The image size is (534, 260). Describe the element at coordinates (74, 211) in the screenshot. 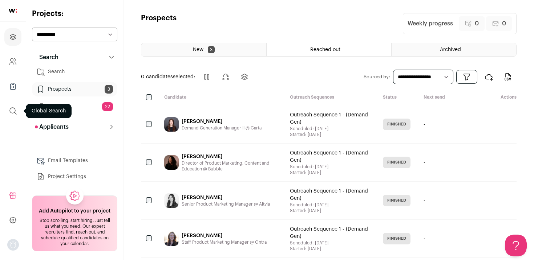

I see `h2: Add Autopilot to your project` at that location.